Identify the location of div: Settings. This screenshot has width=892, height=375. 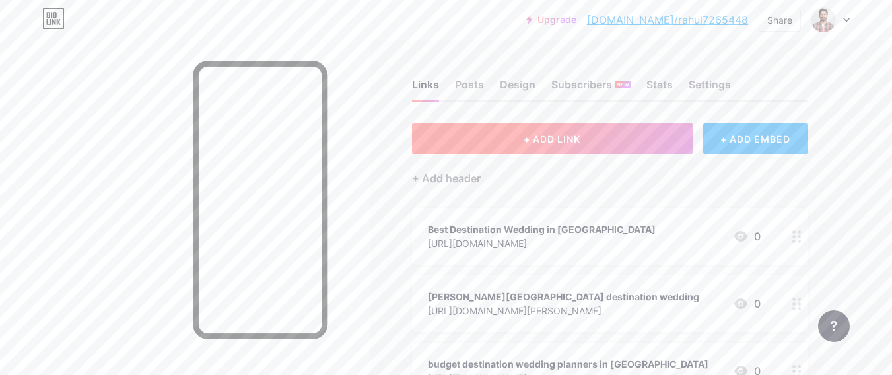
(710, 88).